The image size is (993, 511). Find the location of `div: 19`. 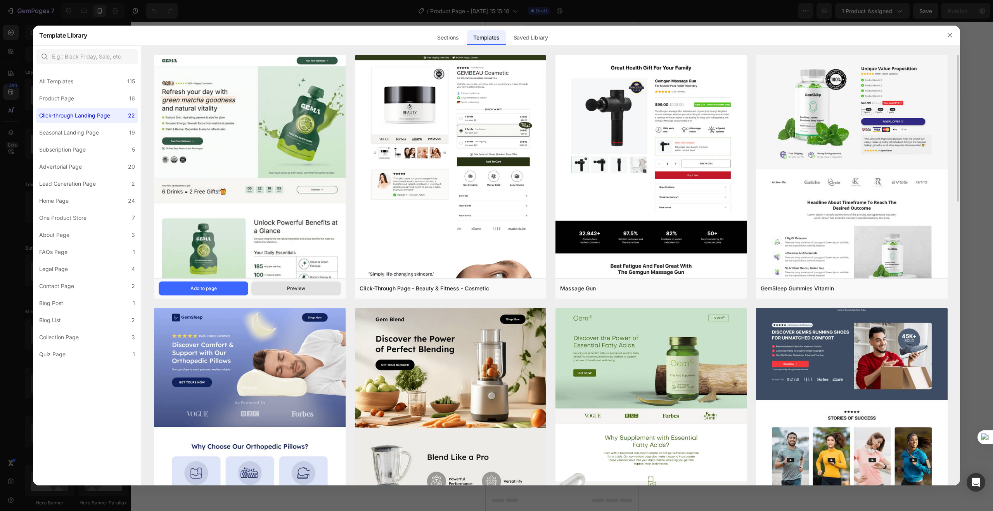

div: 19 is located at coordinates (132, 133).